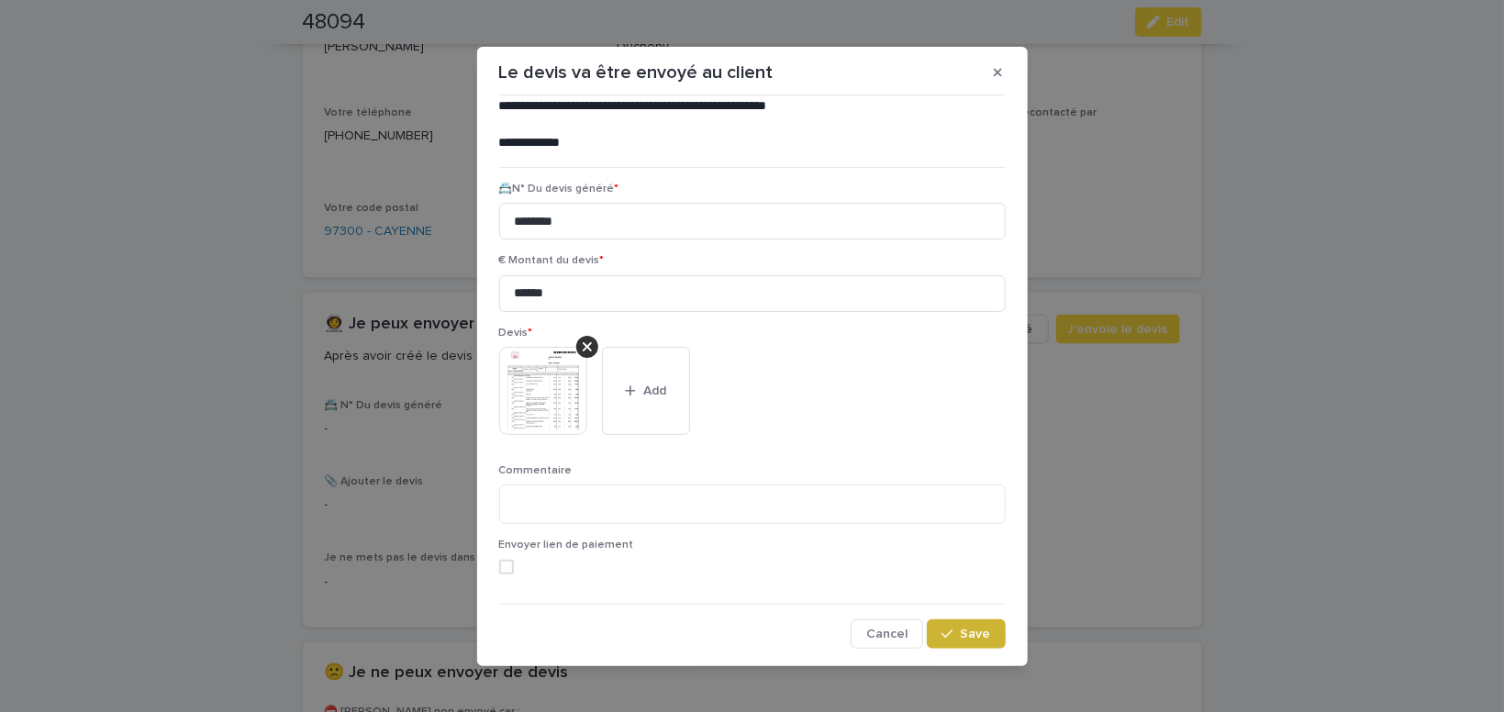 The image size is (1504, 712). What do you see at coordinates (536, 471) in the screenshot?
I see `span: Commentaire` at bounding box center [536, 471].